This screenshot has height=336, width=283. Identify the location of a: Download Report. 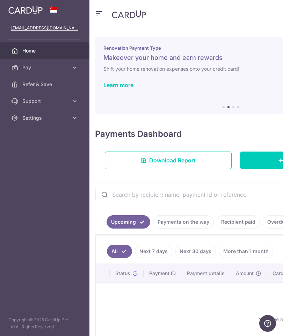
(168, 160).